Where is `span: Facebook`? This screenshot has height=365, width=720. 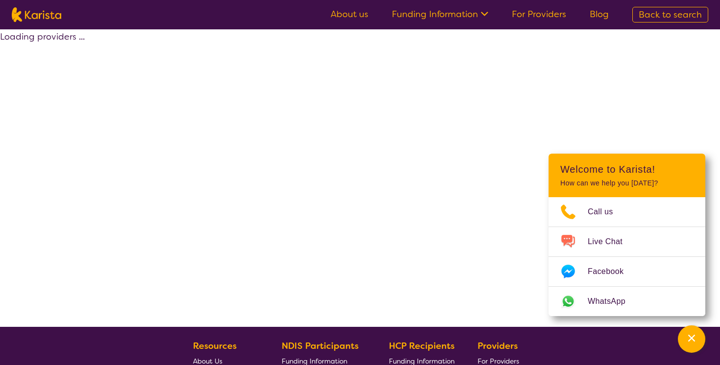
span: Facebook is located at coordinates (611, 272).